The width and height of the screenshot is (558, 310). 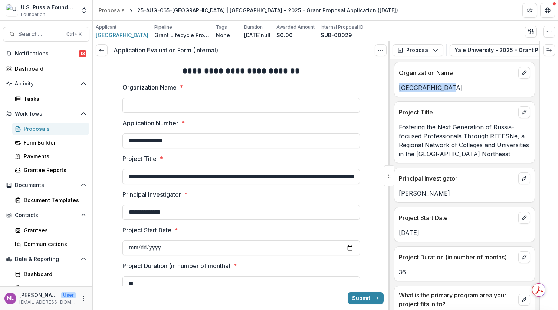 What do you see at coordinates (12, 10) in the screenshot?
I see `img: U.S. Russia Foundation` at bounding box center [12, 10].